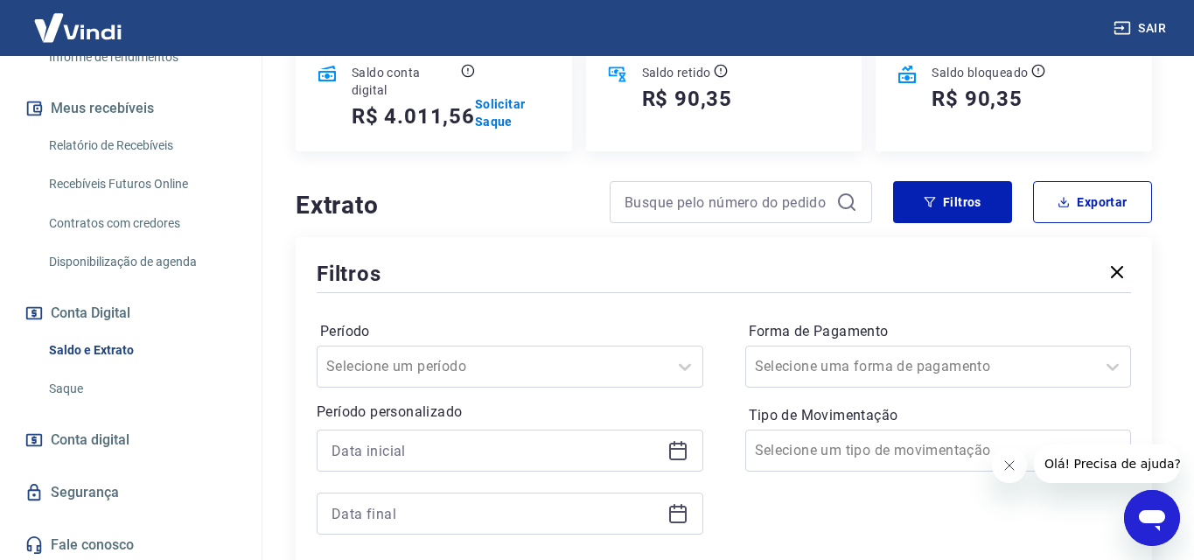  What do you see at coordinates (442, 206) in the screenshot?
I see `h4: Extrato` at bounding box center [442, 206].